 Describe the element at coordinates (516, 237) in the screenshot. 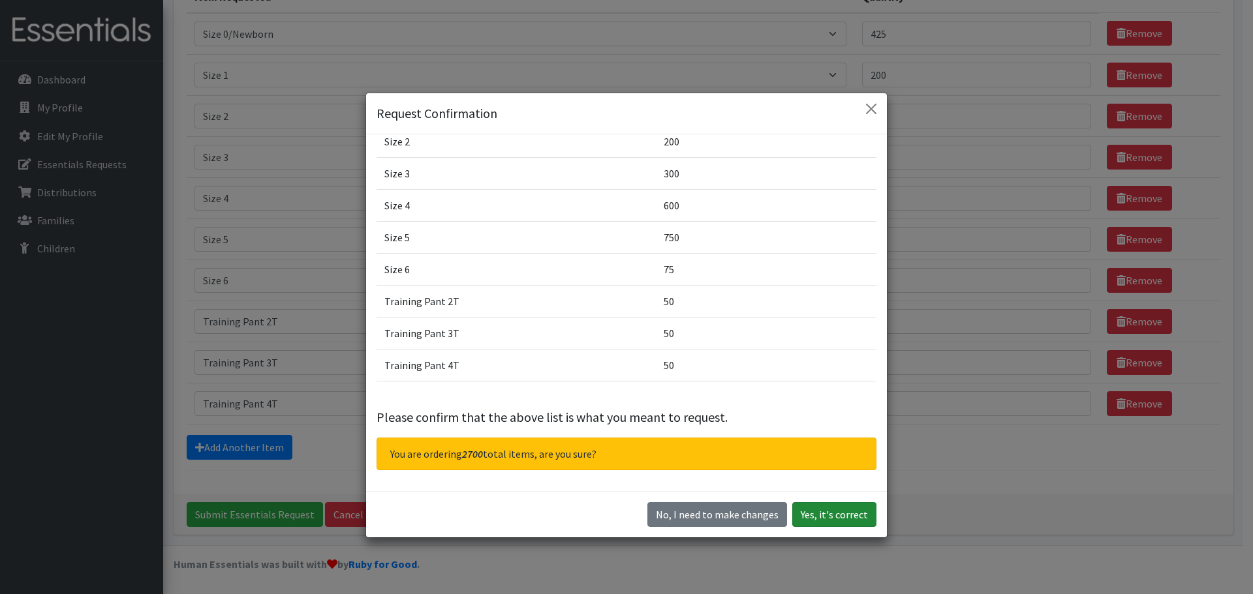

I see `td: Size 5` at that location.